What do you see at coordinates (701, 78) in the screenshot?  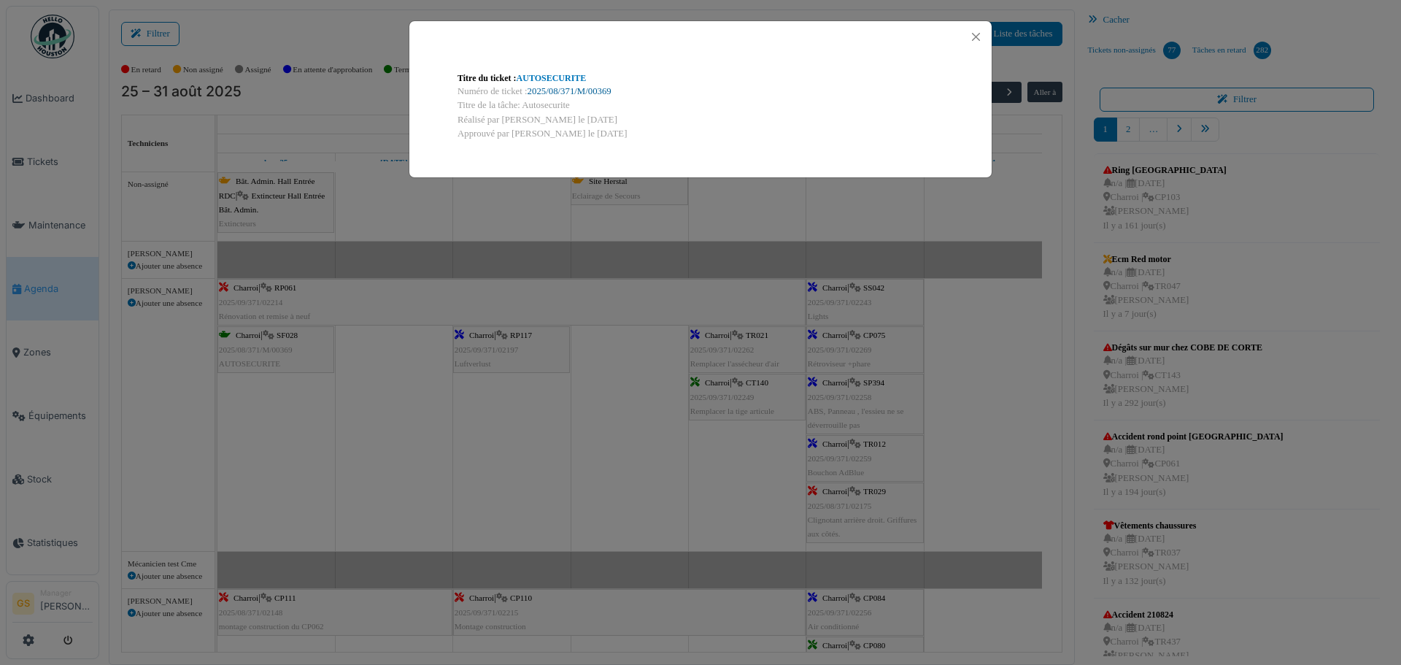 I see `div: Titre du ticket :` at bounding box center [701, 78].